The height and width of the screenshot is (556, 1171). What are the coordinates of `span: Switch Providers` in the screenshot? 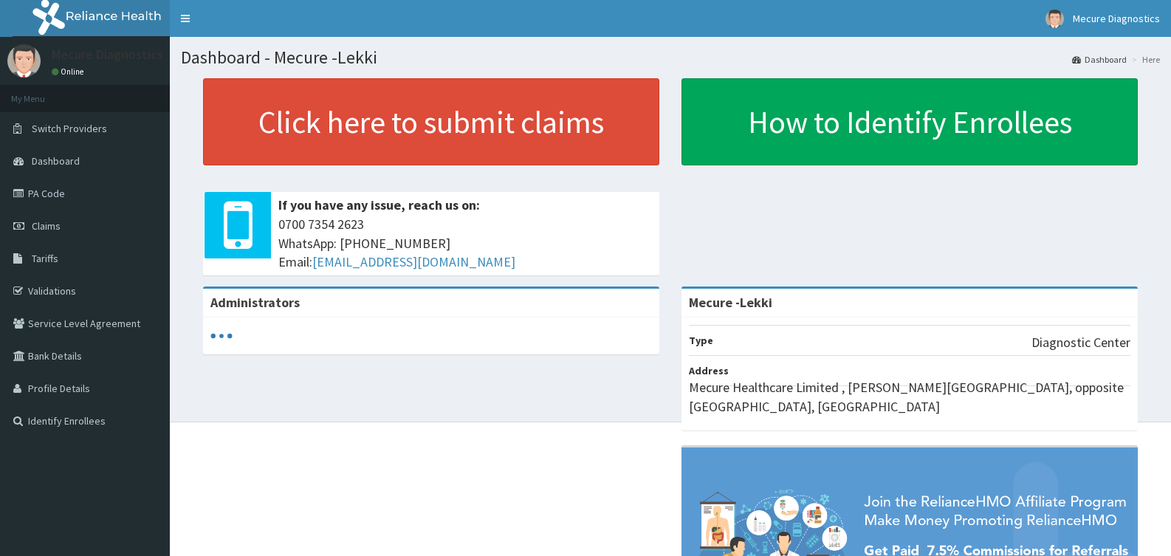 It's located at (69, 128).